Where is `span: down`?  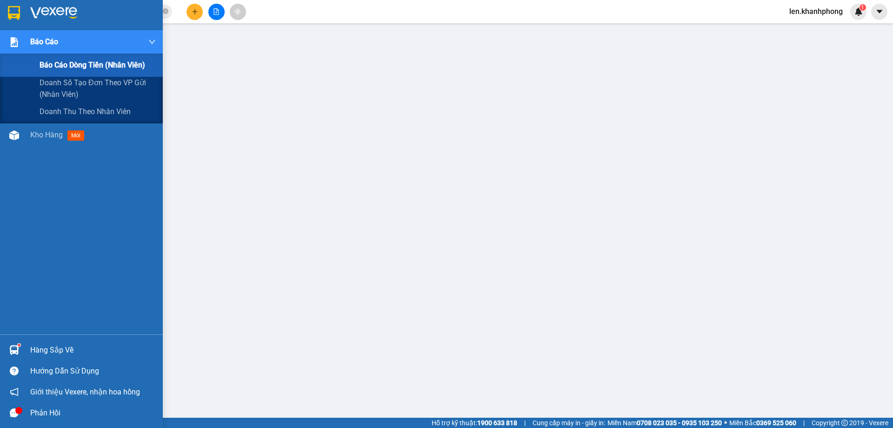
span: down is located at coordinates (152, 42).